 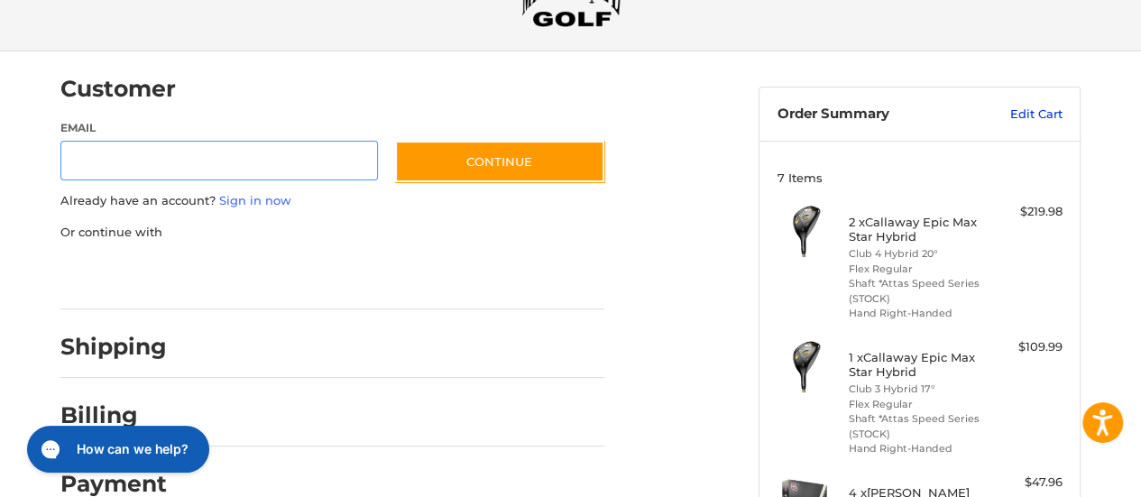 I want to click on p: Or continue with, so click(x=332, y=233).